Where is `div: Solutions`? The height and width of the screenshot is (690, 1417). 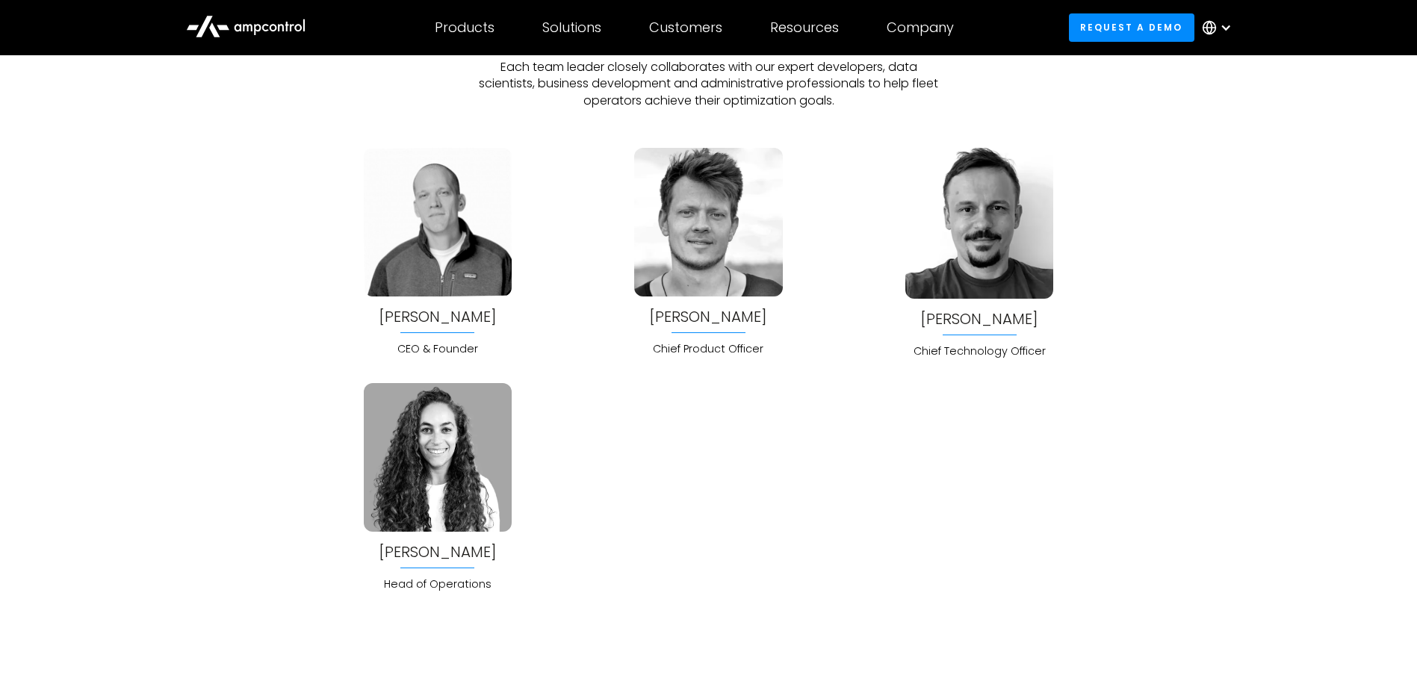 div: Solutions is located at coordinates (572, 28).